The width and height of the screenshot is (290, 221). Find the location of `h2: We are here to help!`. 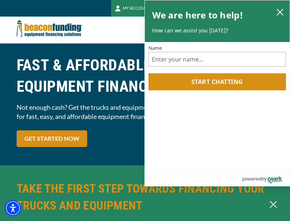

h2: We are here to help! is located at coordinates (197, 15).